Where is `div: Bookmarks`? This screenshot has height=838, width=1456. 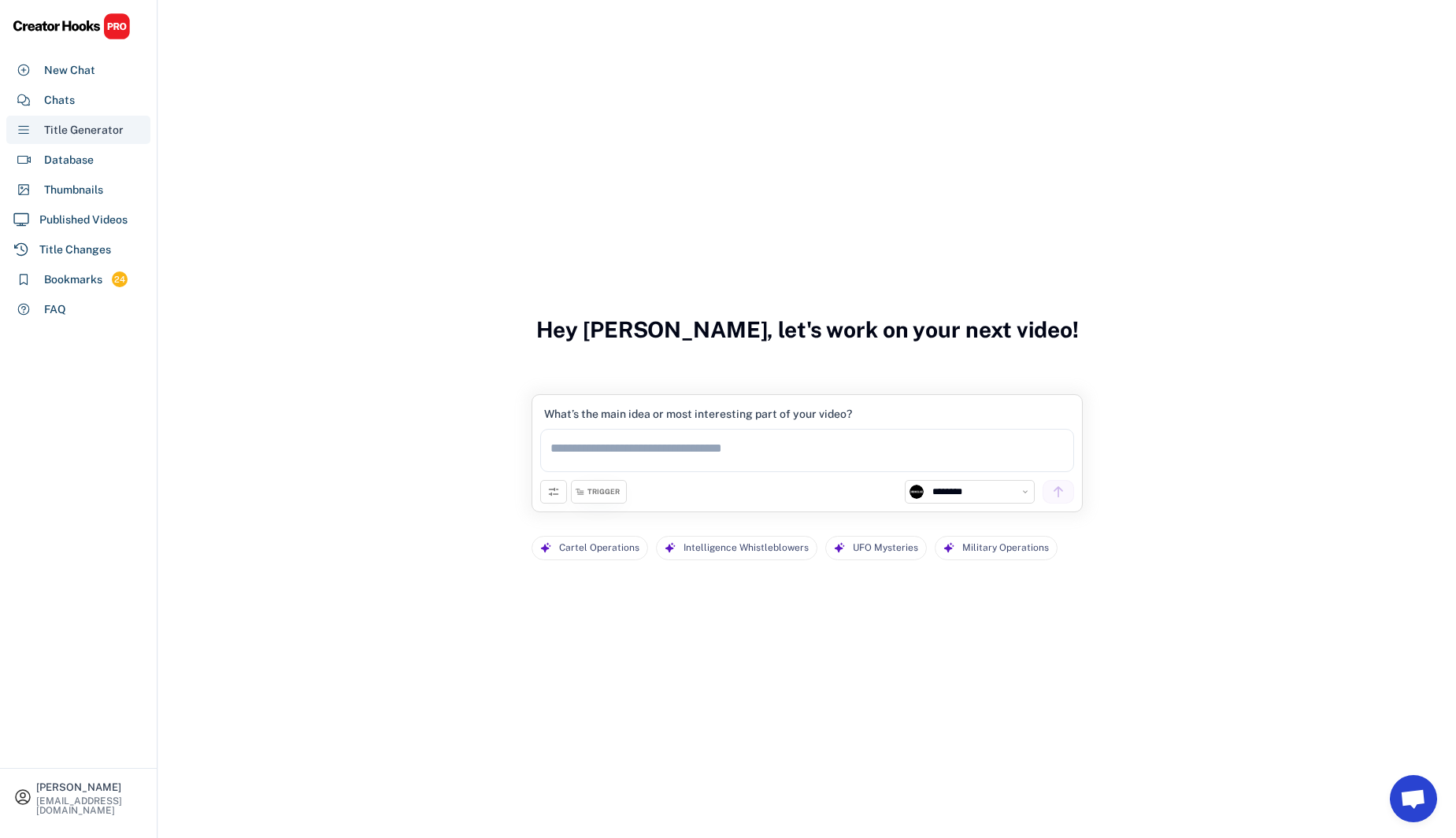 div: Bookmarks is located at coordinates (74, 279).